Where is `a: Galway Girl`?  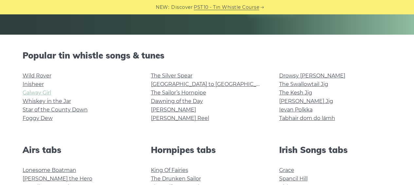
a: Galway Girl is located at coordinates (37, 93).